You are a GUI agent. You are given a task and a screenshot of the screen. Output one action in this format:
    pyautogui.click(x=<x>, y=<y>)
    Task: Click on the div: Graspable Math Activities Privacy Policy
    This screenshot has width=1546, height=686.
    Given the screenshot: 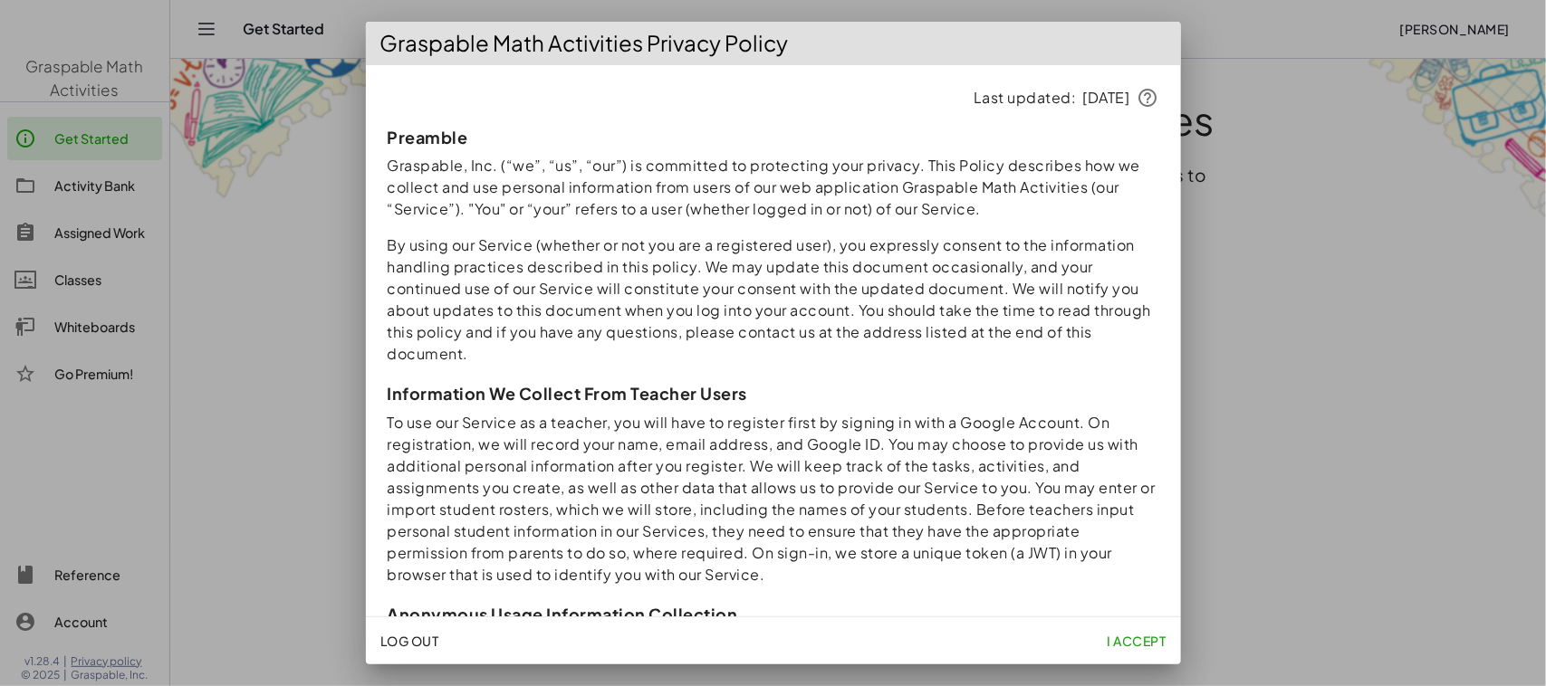 What is the action you would take?
    pyautogui.click(x=773, y=43)
    